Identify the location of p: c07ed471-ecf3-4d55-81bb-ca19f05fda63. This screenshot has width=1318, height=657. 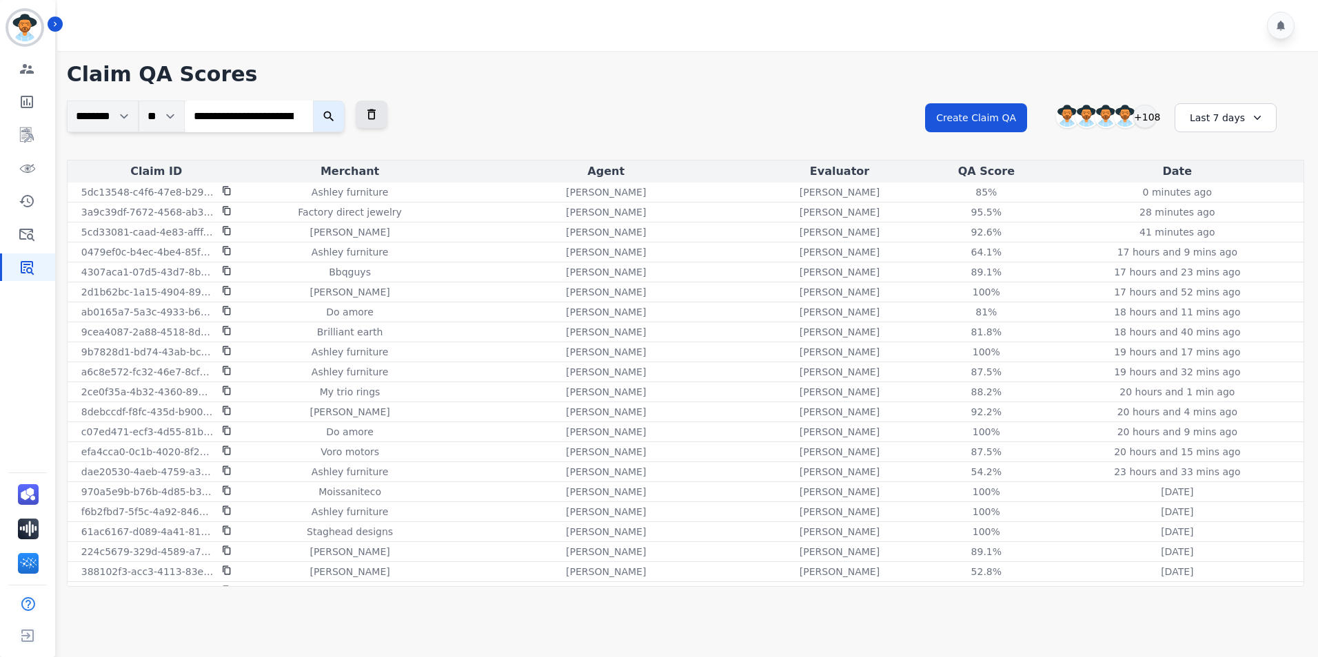
(147, 432).